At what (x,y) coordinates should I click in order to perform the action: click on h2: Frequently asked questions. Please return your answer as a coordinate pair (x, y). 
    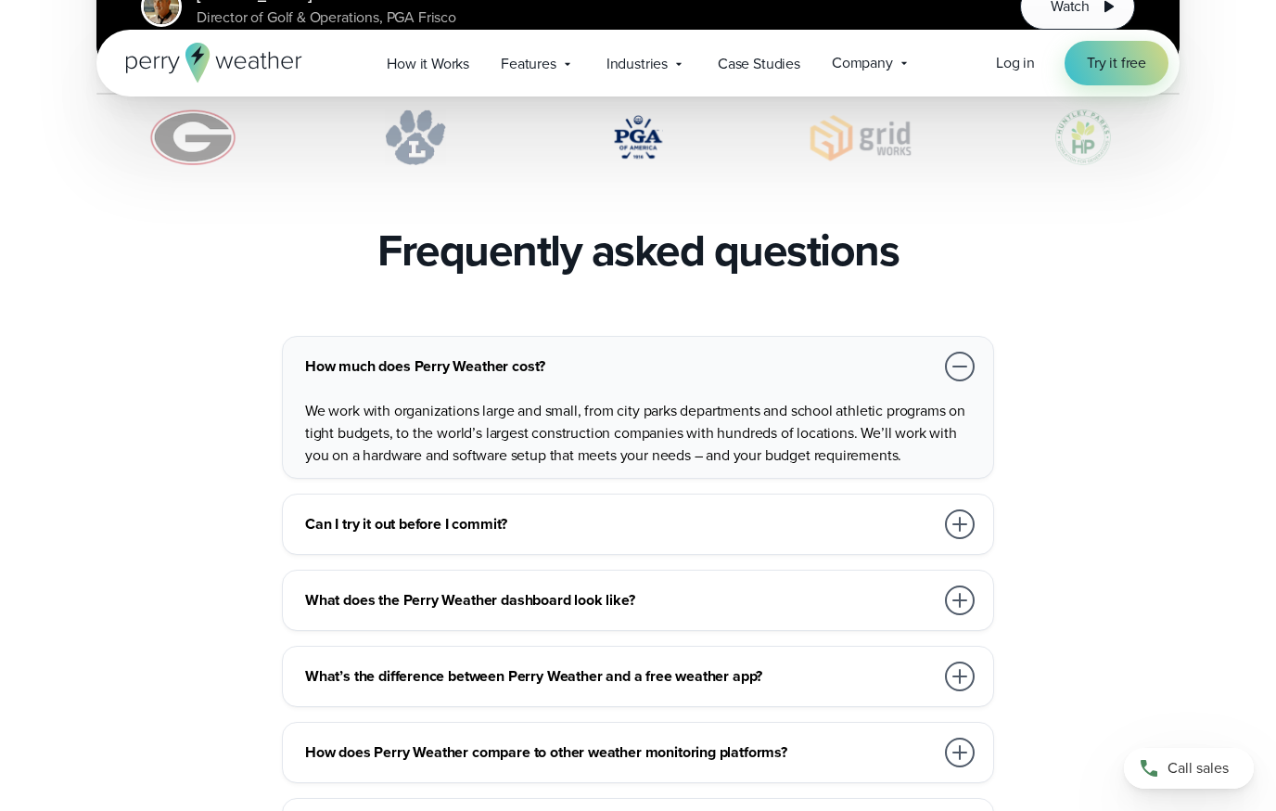
    Looking at the image, I should click on (638, 250).